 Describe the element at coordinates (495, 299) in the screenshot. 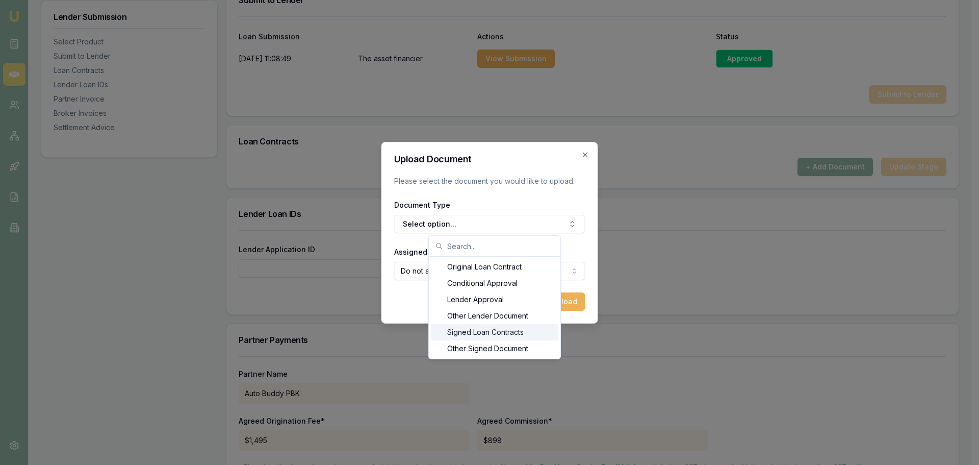

I see `div: Lender Approval` at that location.